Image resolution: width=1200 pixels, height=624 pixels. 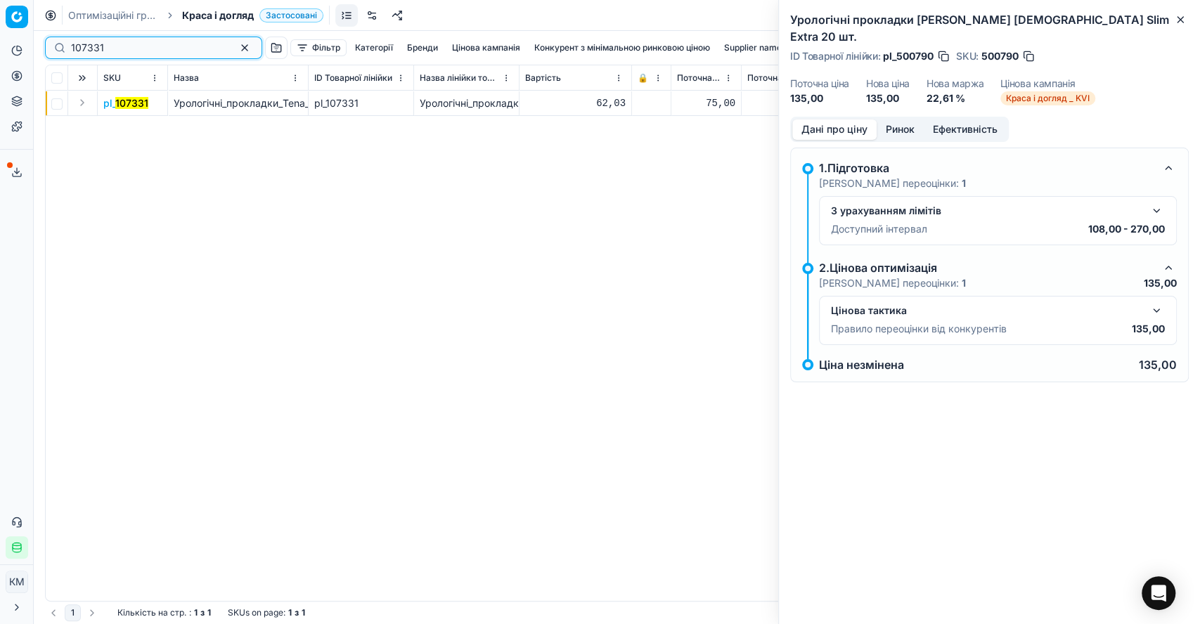 I want to click on span: SKU, so click(x=112, y=78).